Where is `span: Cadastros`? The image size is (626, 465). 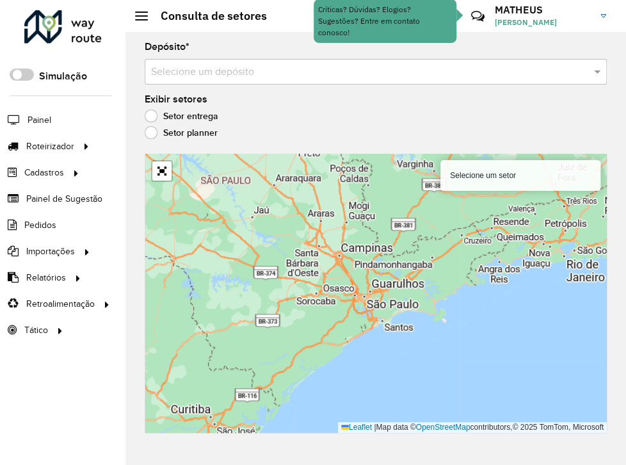
span: Cadastros is located at coordinates (44, 172).